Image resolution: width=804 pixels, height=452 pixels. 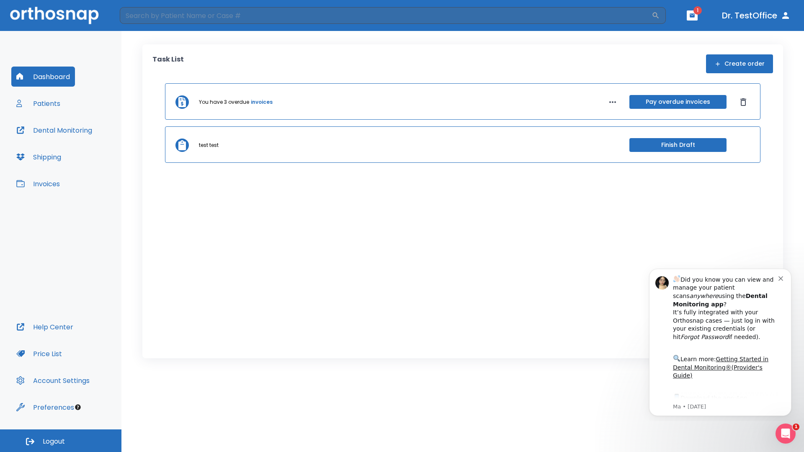 I want to click on a: Price List, so click(x=39, y=354).